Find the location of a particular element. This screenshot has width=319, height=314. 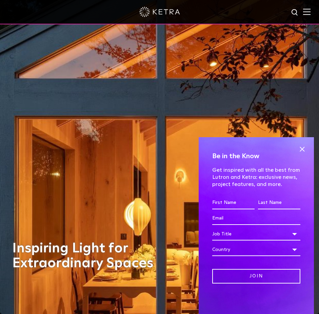

h1: Inspiring Light for Extraordinary Spaces is located at coordinates (108, 256).